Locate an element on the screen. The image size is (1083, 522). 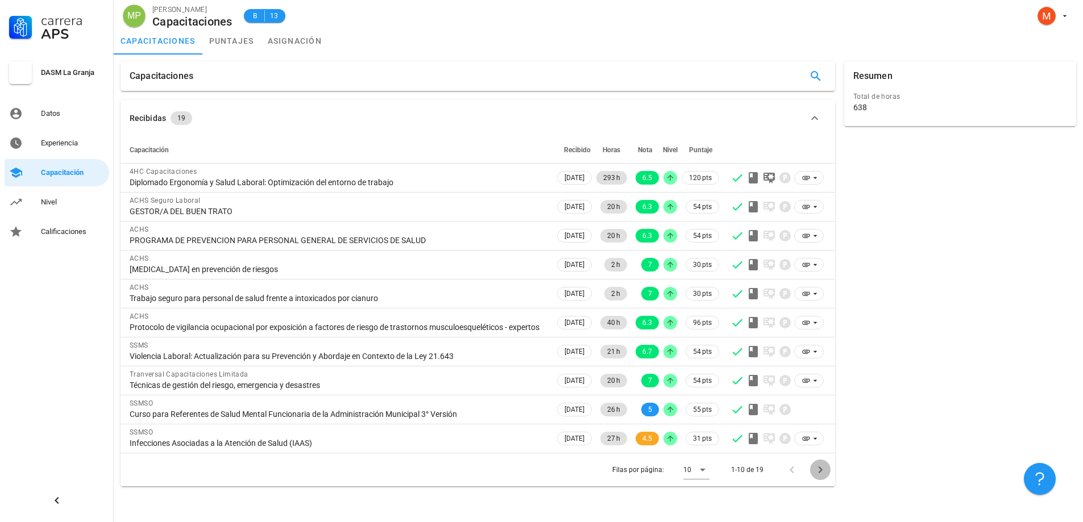
span: Puntaje is located at coordinates (700, 150).